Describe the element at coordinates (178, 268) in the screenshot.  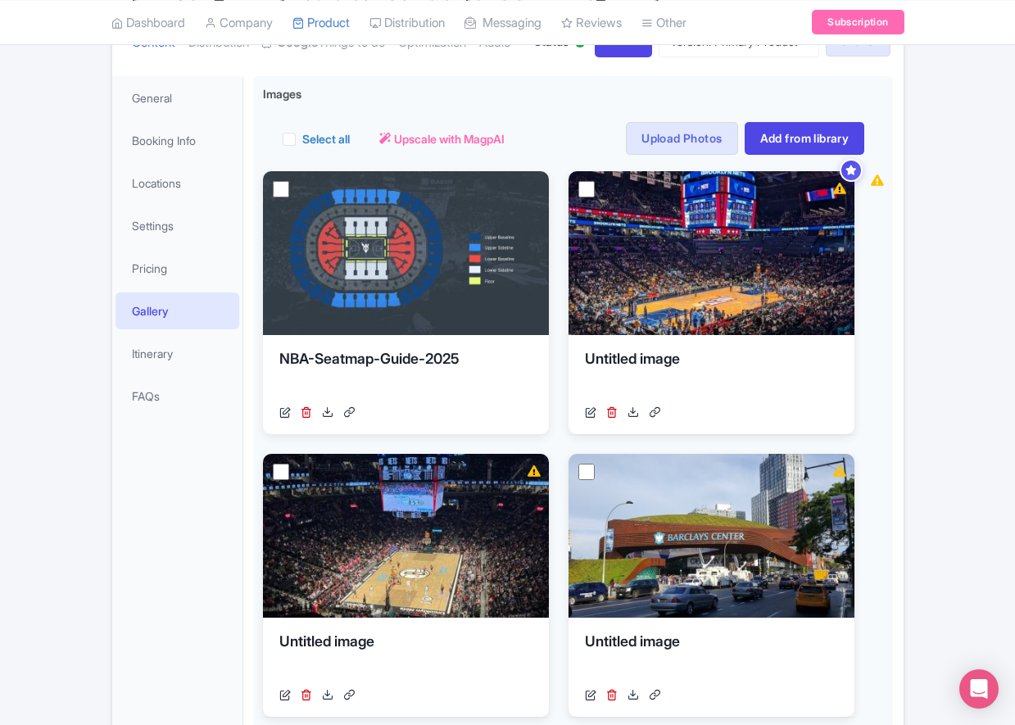
I see `a: Pricing` at that location.